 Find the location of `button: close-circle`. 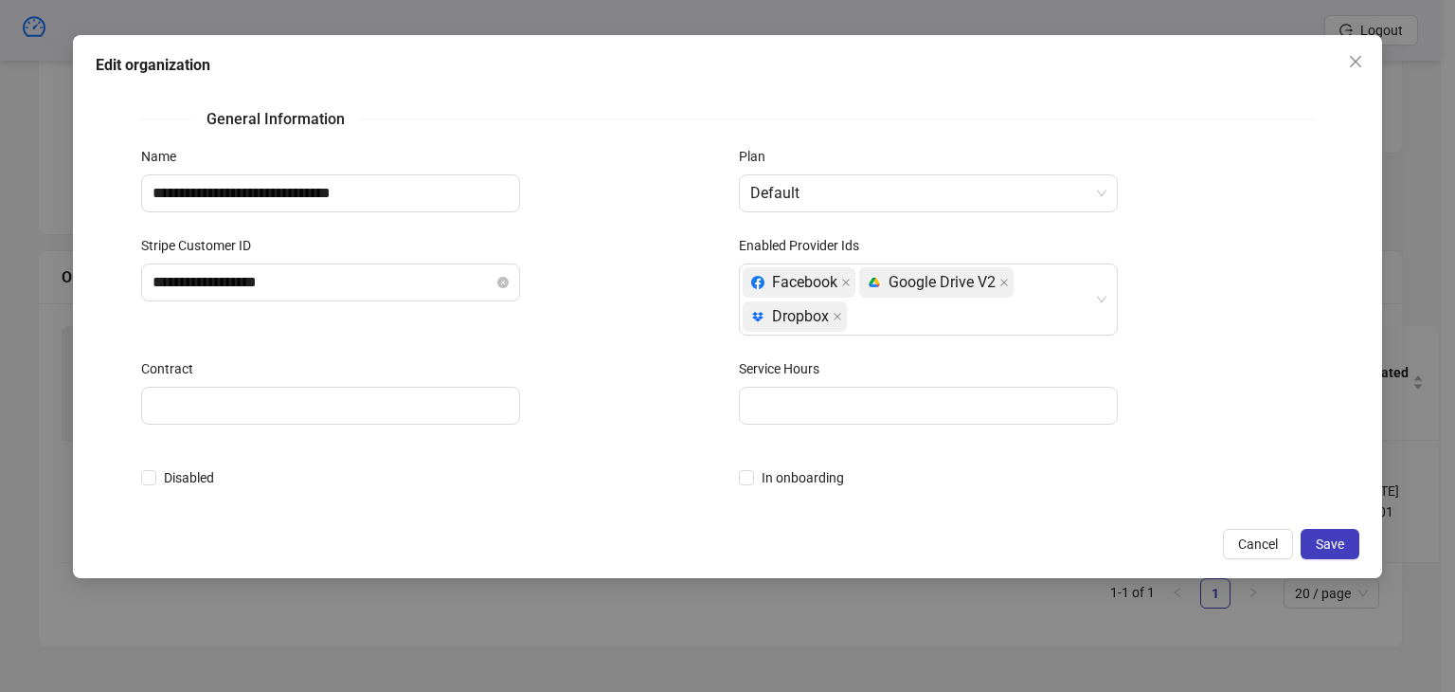

button: close-circle is located at coordinates (503, 282).